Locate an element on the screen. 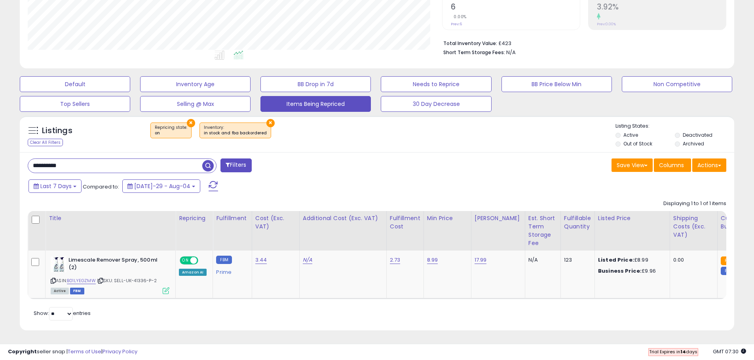 The height and width of the screenshot is (360, 754). button: Selling @ Max is located at coordinates (195, 104).